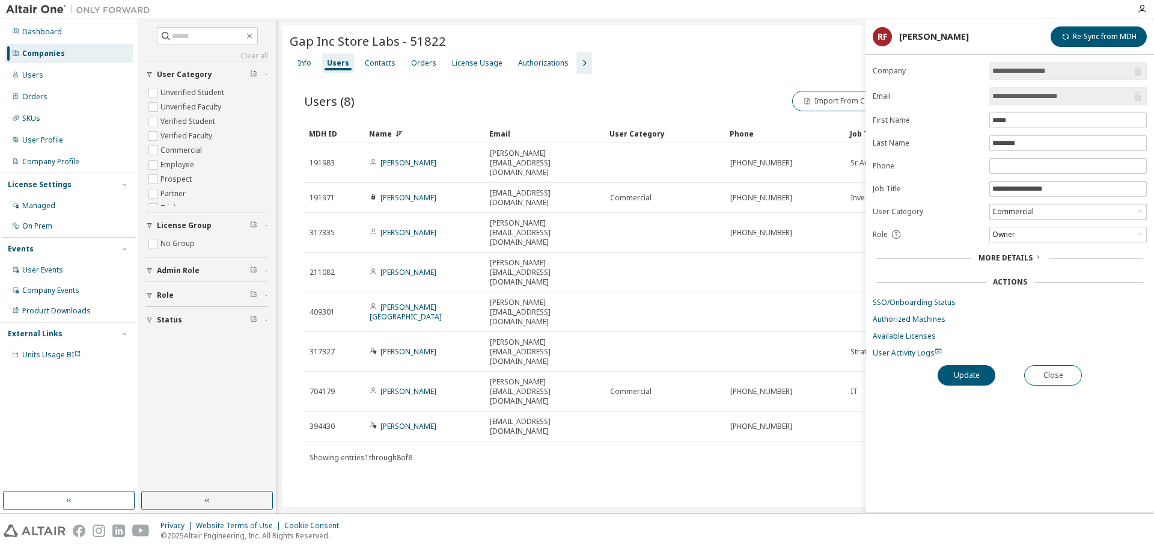 The image size is (1154, 548). What do you see at coordinates (81, 10) in the screenshot?
I see `img: Altair One` at bounding box center [81, 10].